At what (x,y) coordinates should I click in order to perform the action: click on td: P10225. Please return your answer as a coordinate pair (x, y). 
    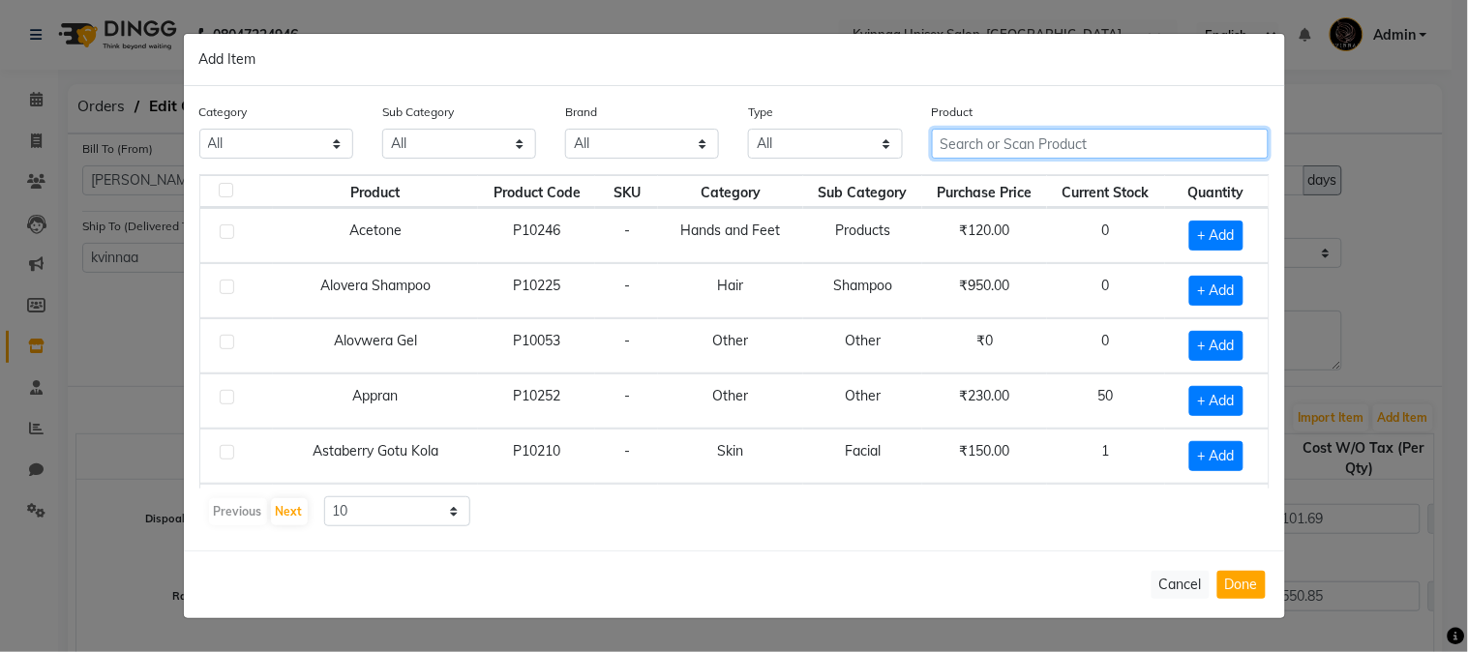
    Looking at the image, I should click on (536, 290).